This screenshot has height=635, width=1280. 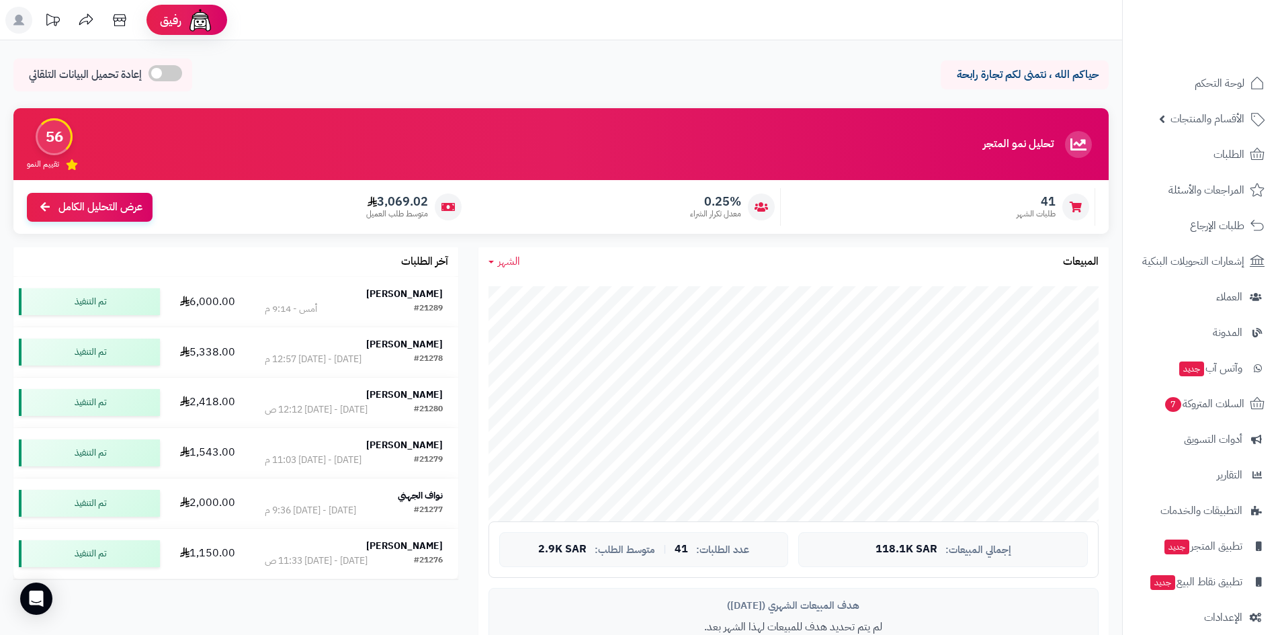 I want to click on a: تطبيق نقاط البيعجديد, so click(x=1202, y=582).